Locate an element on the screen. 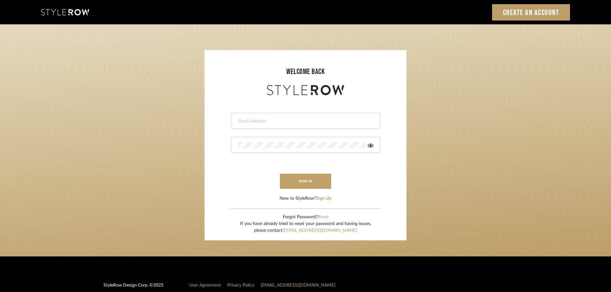  button: Sign Up is located at coordinates (324, 199).